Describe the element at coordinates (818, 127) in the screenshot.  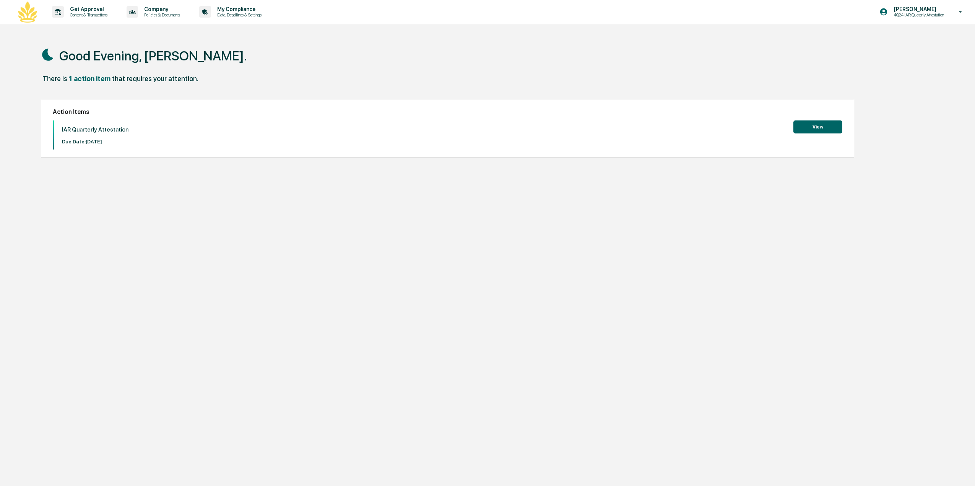
I see `button: View` at that location.